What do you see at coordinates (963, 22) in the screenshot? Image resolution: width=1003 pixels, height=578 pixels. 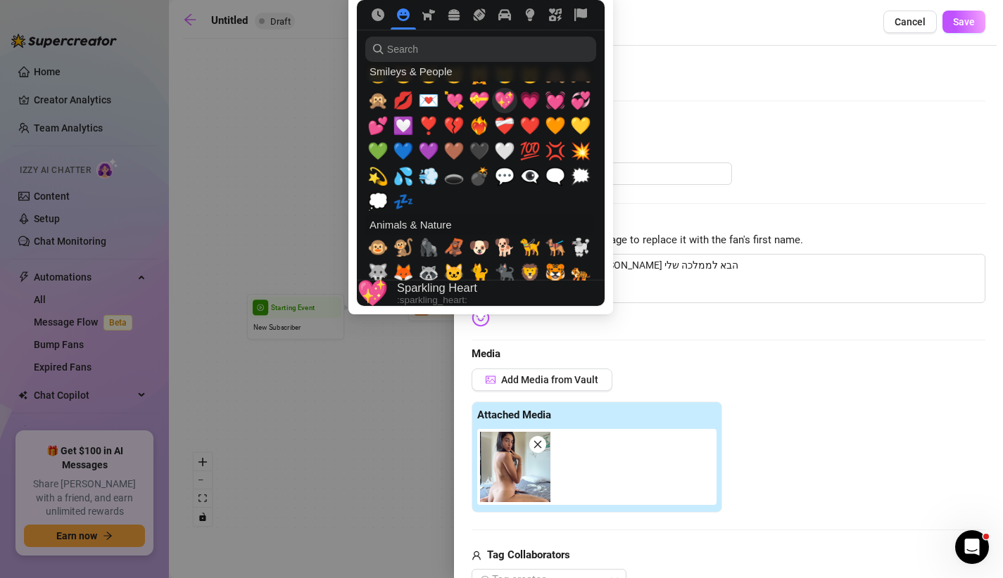 I see `button: Save` at bounding box center [963, 22].